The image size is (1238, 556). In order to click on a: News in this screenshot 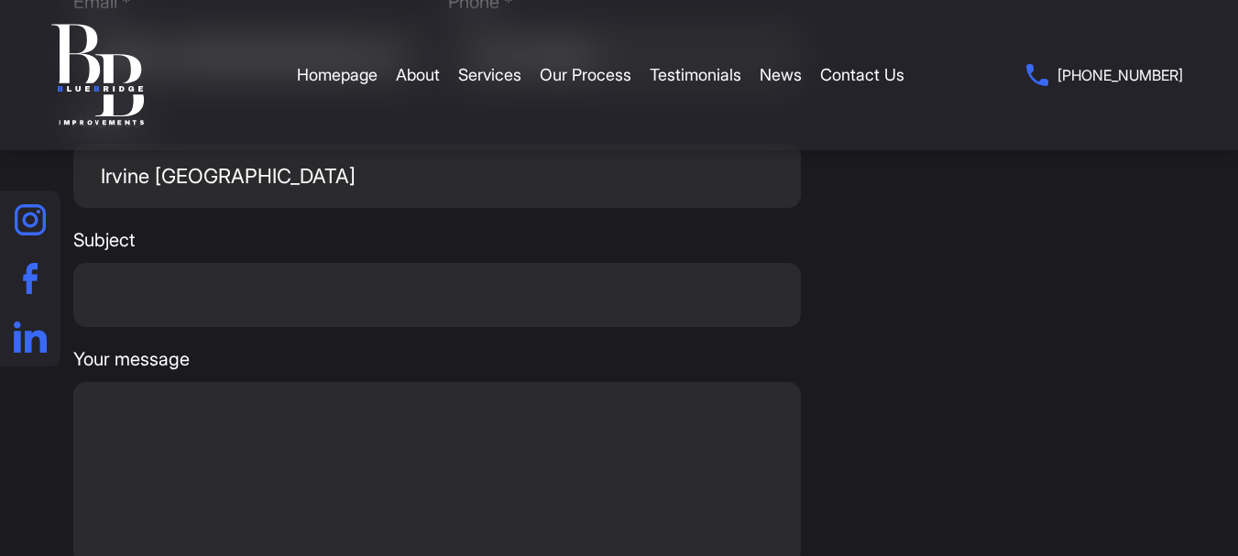, I will do `click(781, 75)`.